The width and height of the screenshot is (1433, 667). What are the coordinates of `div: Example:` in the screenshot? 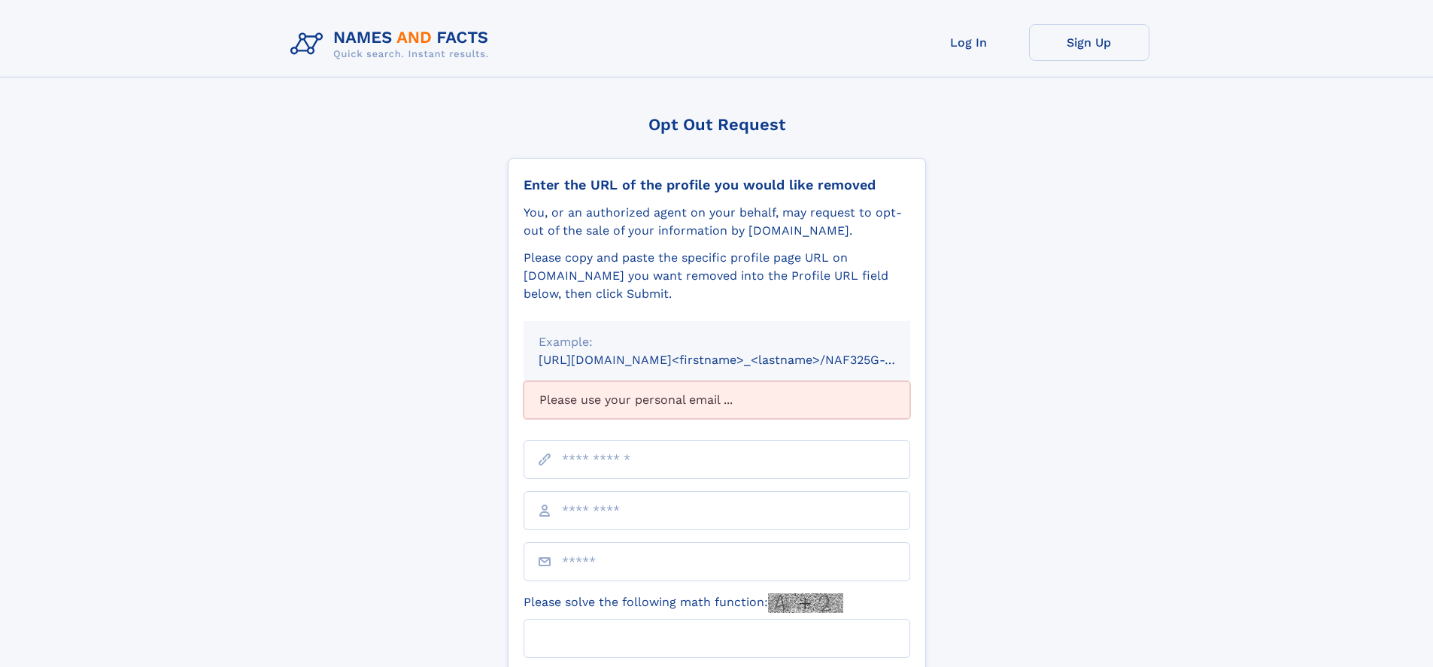 It's located at (717, 342).